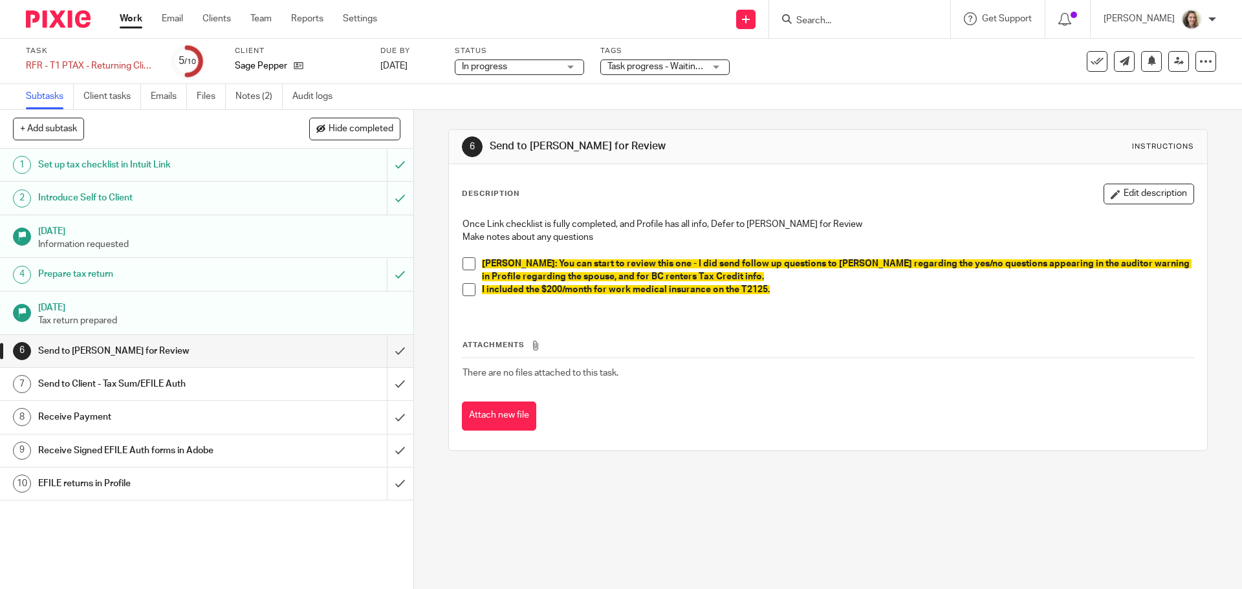 This screenshot has width=1242, height=589. I want to click on span: There are no files attached to this task., so click(540, 373).